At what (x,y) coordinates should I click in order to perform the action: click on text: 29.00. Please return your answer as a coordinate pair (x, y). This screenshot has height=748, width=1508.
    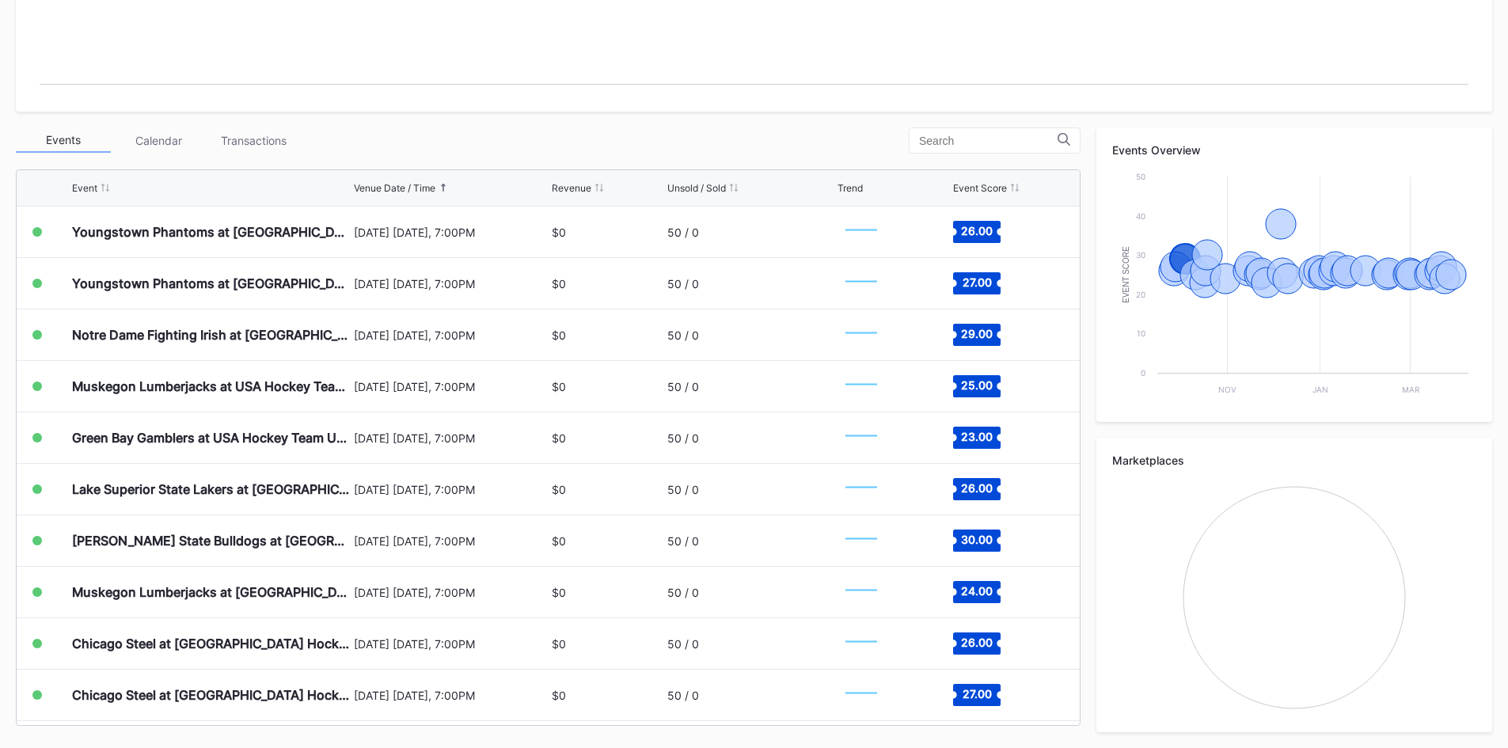
    Looking at the image, I should click on (977, 333).